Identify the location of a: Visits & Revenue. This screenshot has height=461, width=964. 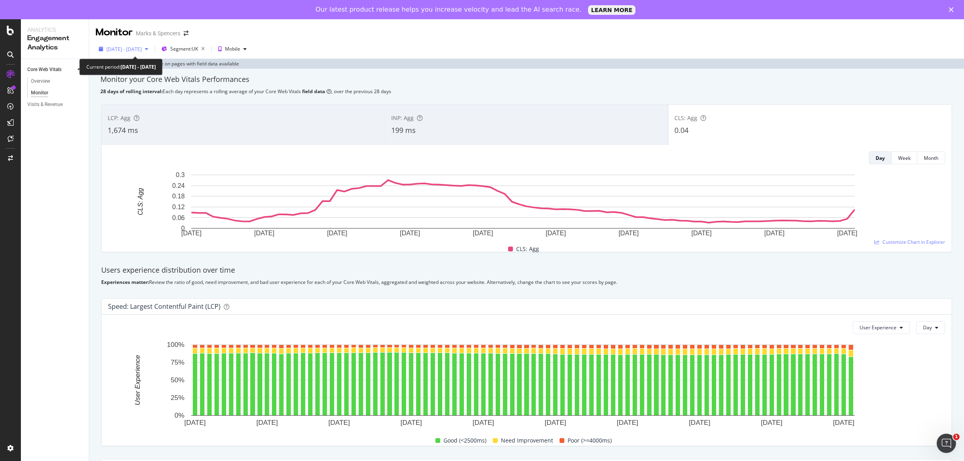
(55, 104).